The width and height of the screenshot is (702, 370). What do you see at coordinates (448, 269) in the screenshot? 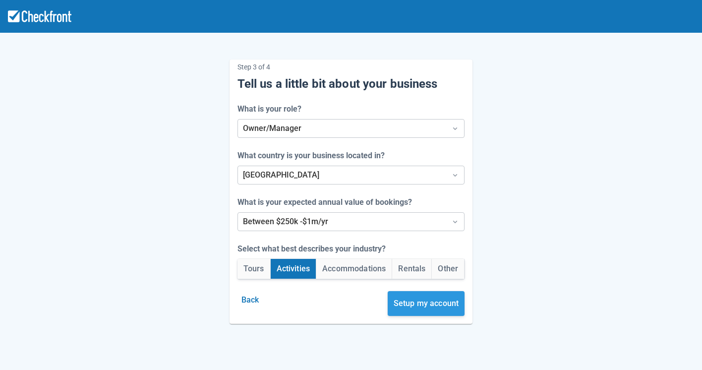
I see `button: Other` at bounding box center [448, 269].